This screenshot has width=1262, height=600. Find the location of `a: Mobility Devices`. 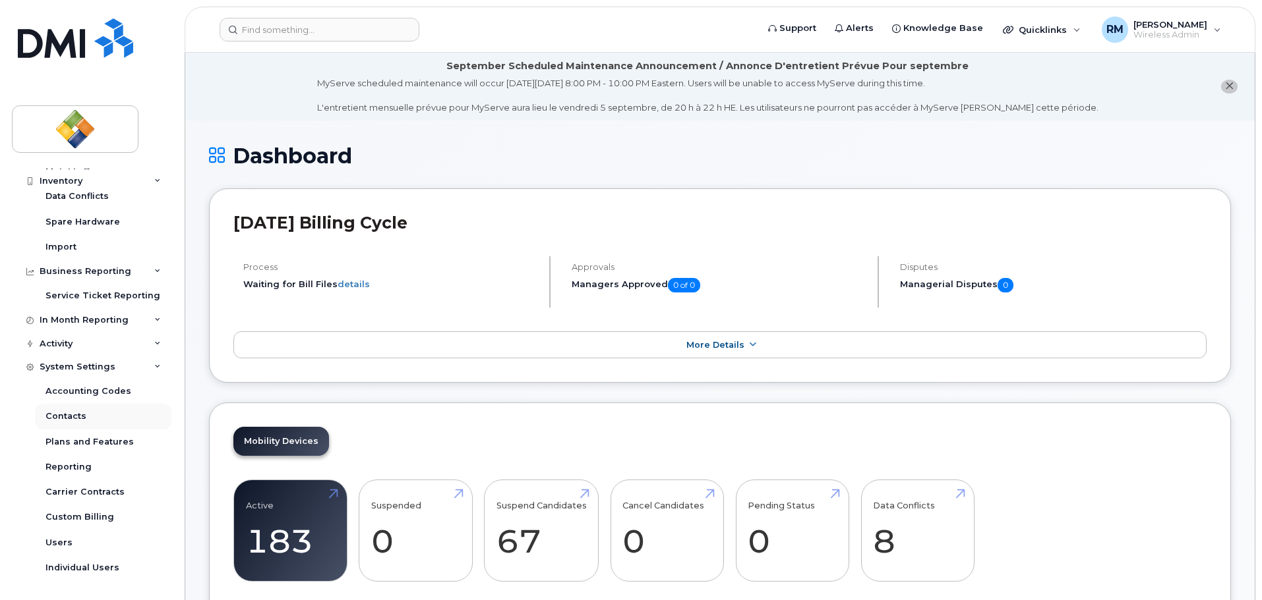

a: Mobility Devices is located at coordinates (281, 442).